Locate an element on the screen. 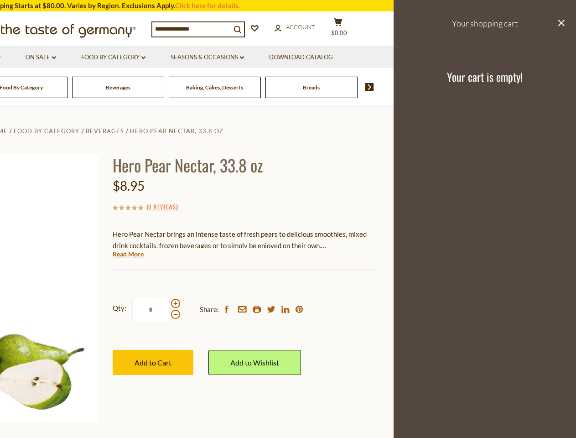 This screenshot has width=576, height=438. a: Account is located at coordinates (295, 27).